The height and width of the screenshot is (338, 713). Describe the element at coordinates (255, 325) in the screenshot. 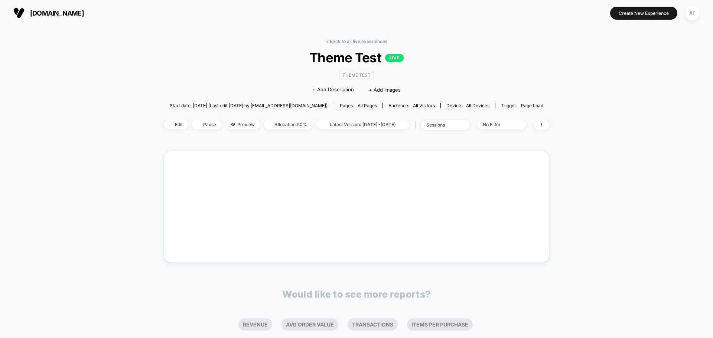

I see `li: Revenue` at that location.